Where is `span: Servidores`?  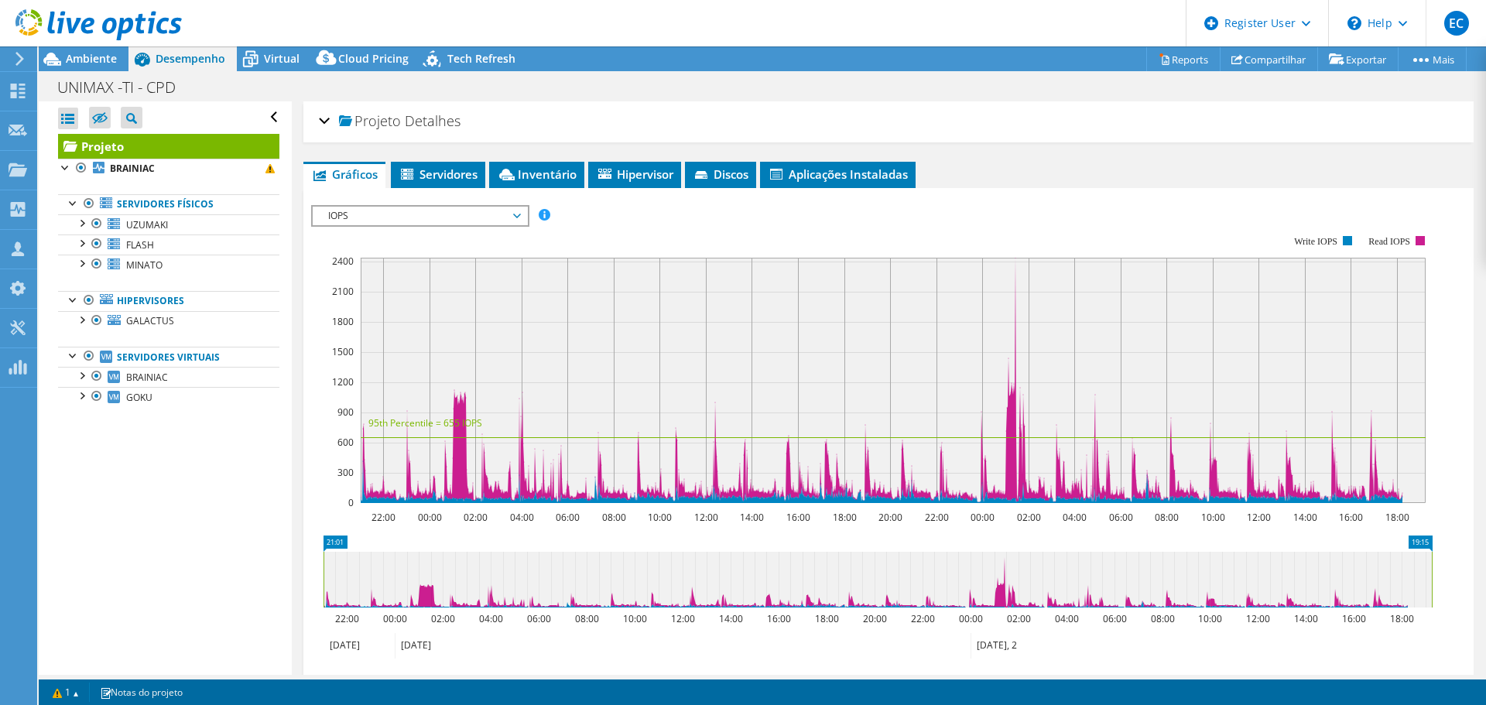
span: Servidores is located at coordinates (438, 174).